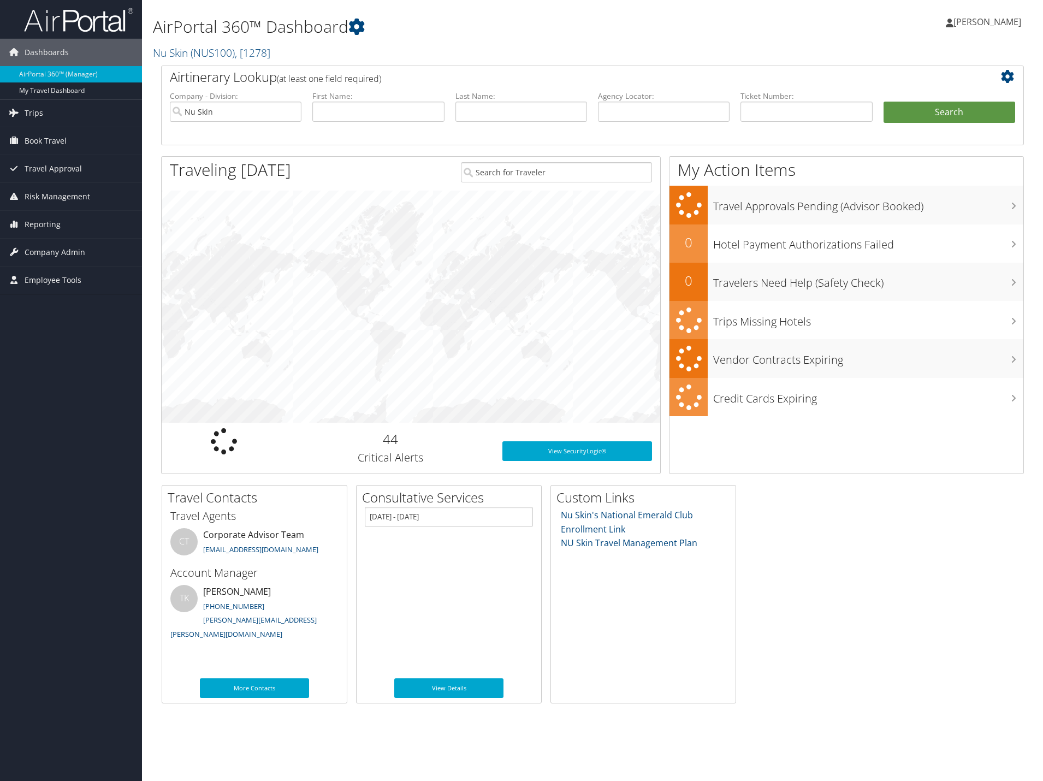  Describe the element at coordinates (255, 546) in the screenshot. I see `li: Corporate Advisor Team` at that location.